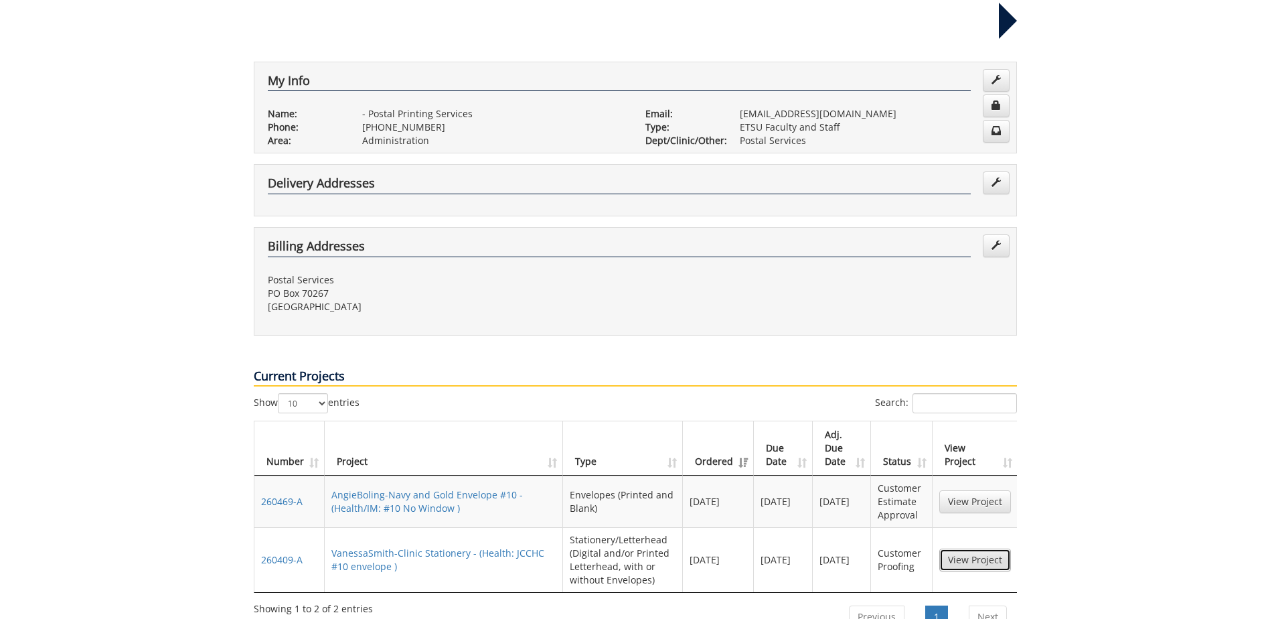 Image resolution: width=1270 pixels, height=619 pixels. I want to click on th: Ordered: activate to sort column ascending, so click(718, 448).